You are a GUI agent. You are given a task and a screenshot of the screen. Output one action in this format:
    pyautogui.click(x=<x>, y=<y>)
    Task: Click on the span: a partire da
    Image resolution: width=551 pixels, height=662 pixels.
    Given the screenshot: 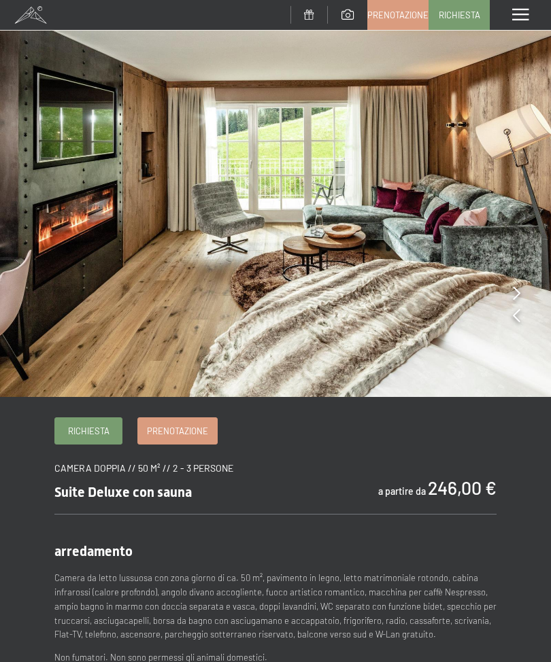 What is the action you would take?
    pyautogui.click(x=402, y=491)
    